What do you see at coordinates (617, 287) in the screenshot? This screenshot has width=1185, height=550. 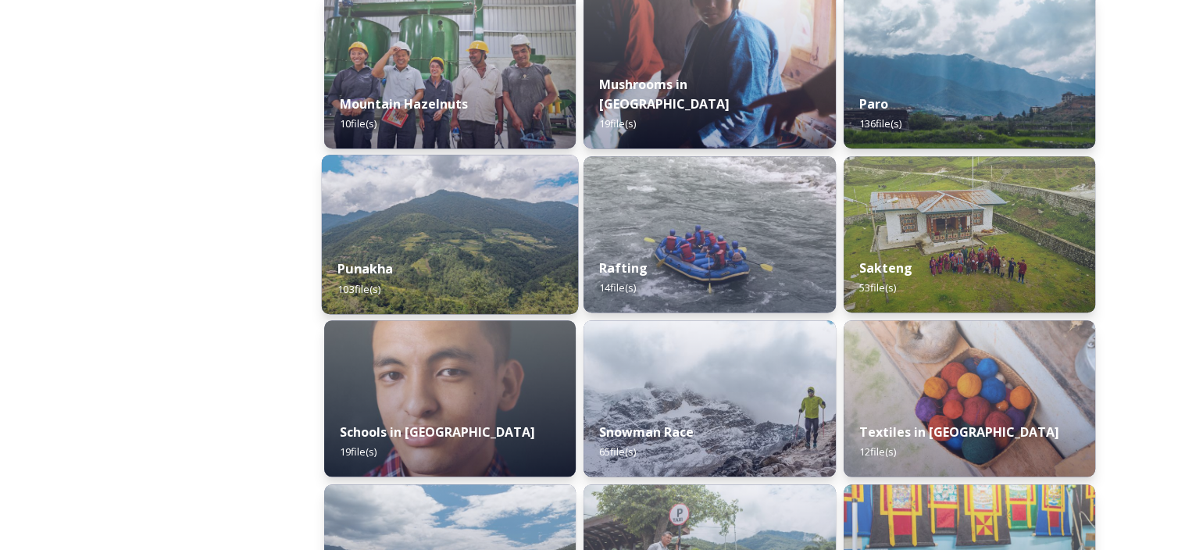 I see `span: 14 file(s)` at bounding box center [617, 287].